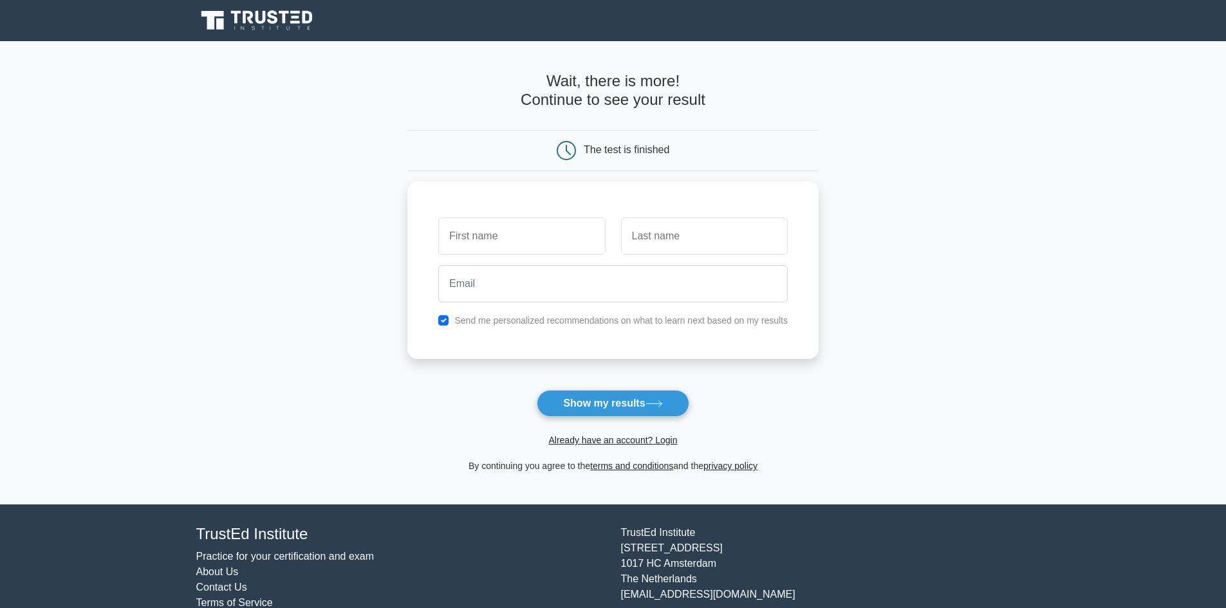  Describe the element at coordinates (626, 149) in the screenshot. I see `div: The test is finished` at that location.